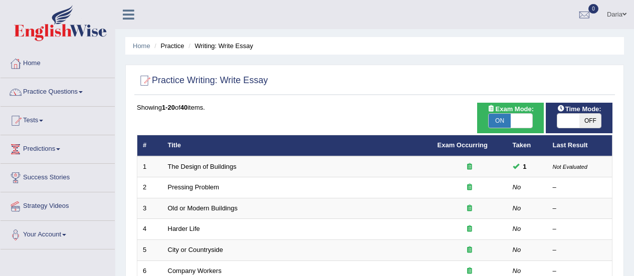 The image size is (634, 276). I want to click on a: Tests, so click(58, 119).